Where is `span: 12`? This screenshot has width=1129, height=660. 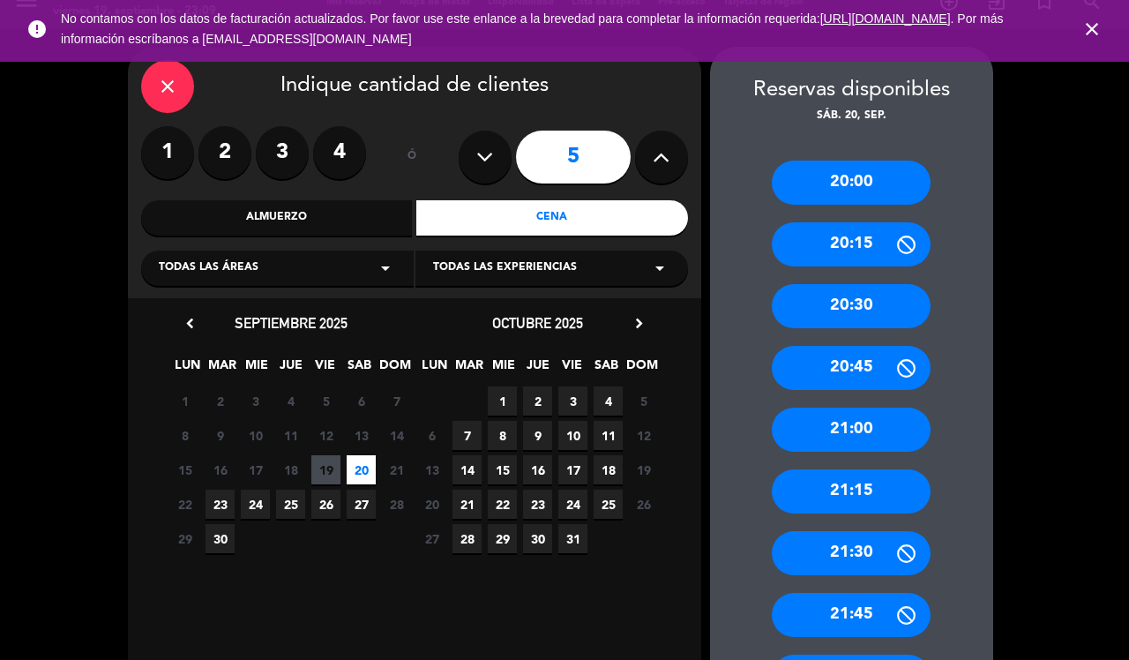
span: 12 is located at coordinates (326, 435).